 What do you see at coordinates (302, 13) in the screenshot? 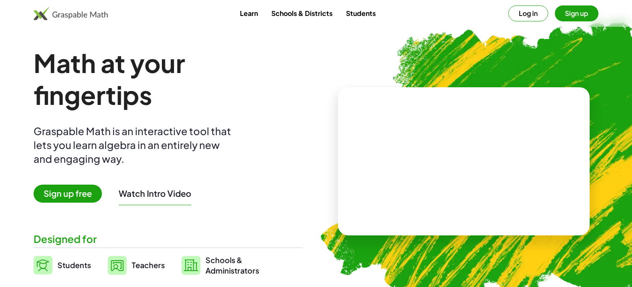
I see `a: Schools & Districts` at bounding box center [302, 13].